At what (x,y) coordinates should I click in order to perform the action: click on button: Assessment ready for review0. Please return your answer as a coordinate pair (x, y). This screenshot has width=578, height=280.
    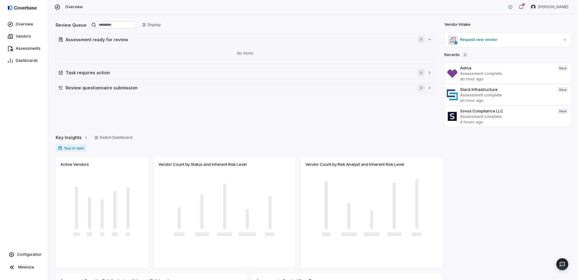
    Looking at the image, I should click on (245, 39).